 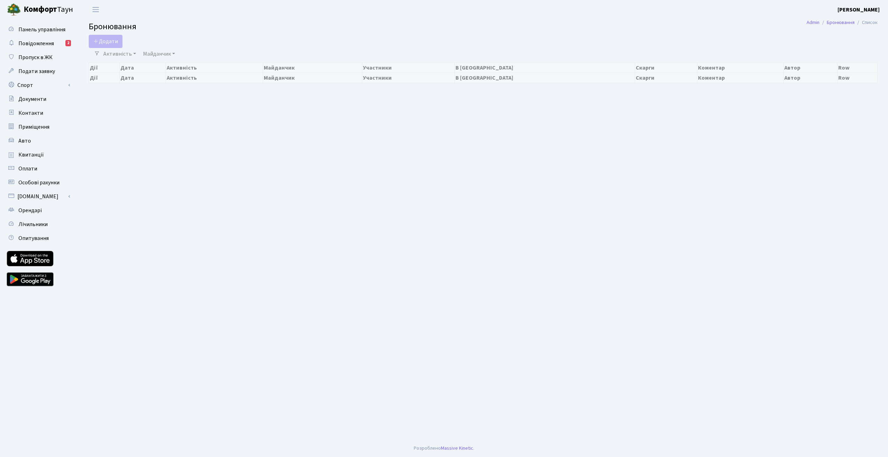 I want to click on a: Лічильники, so click(x=38, y=224).